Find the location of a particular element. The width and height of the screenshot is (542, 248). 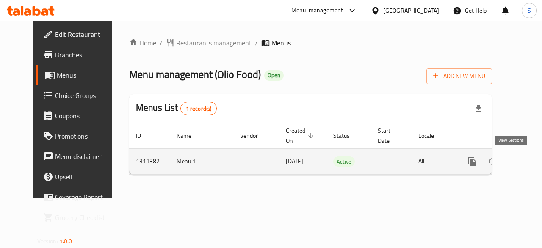

a: Upsell is located at coordinates (80, 177).